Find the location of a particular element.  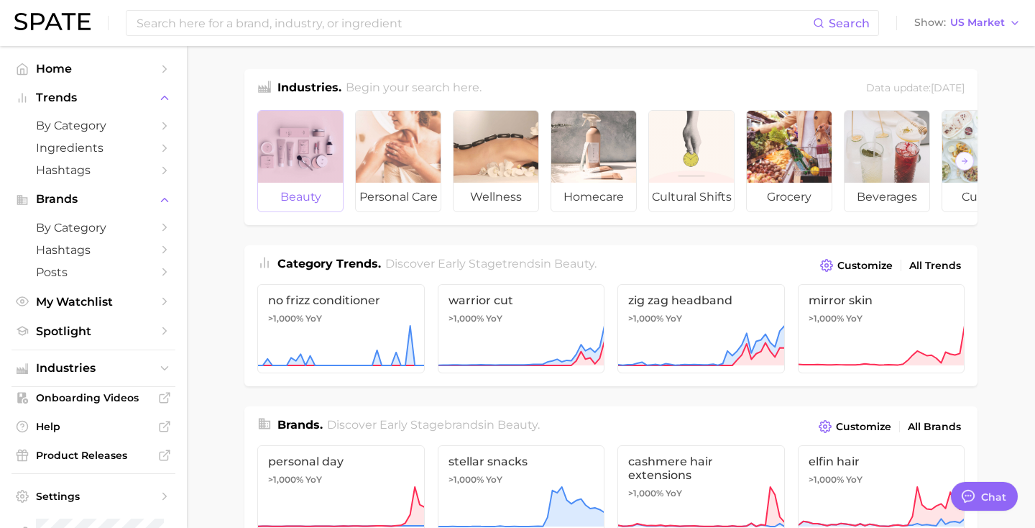

span: Product Releases is located at coordinates (93, 455).